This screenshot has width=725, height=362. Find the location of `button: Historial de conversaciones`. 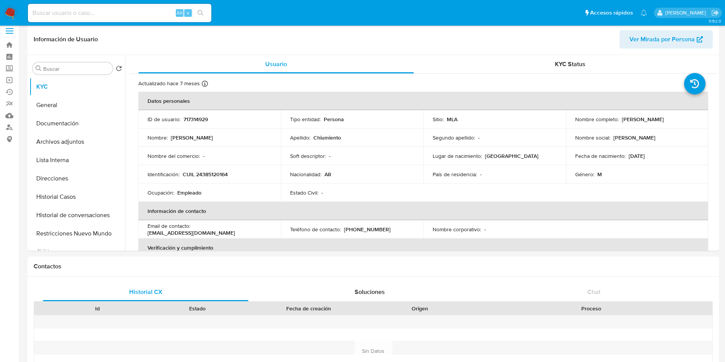

button: Historial de conversaciones is located at coordinates (77, 215).